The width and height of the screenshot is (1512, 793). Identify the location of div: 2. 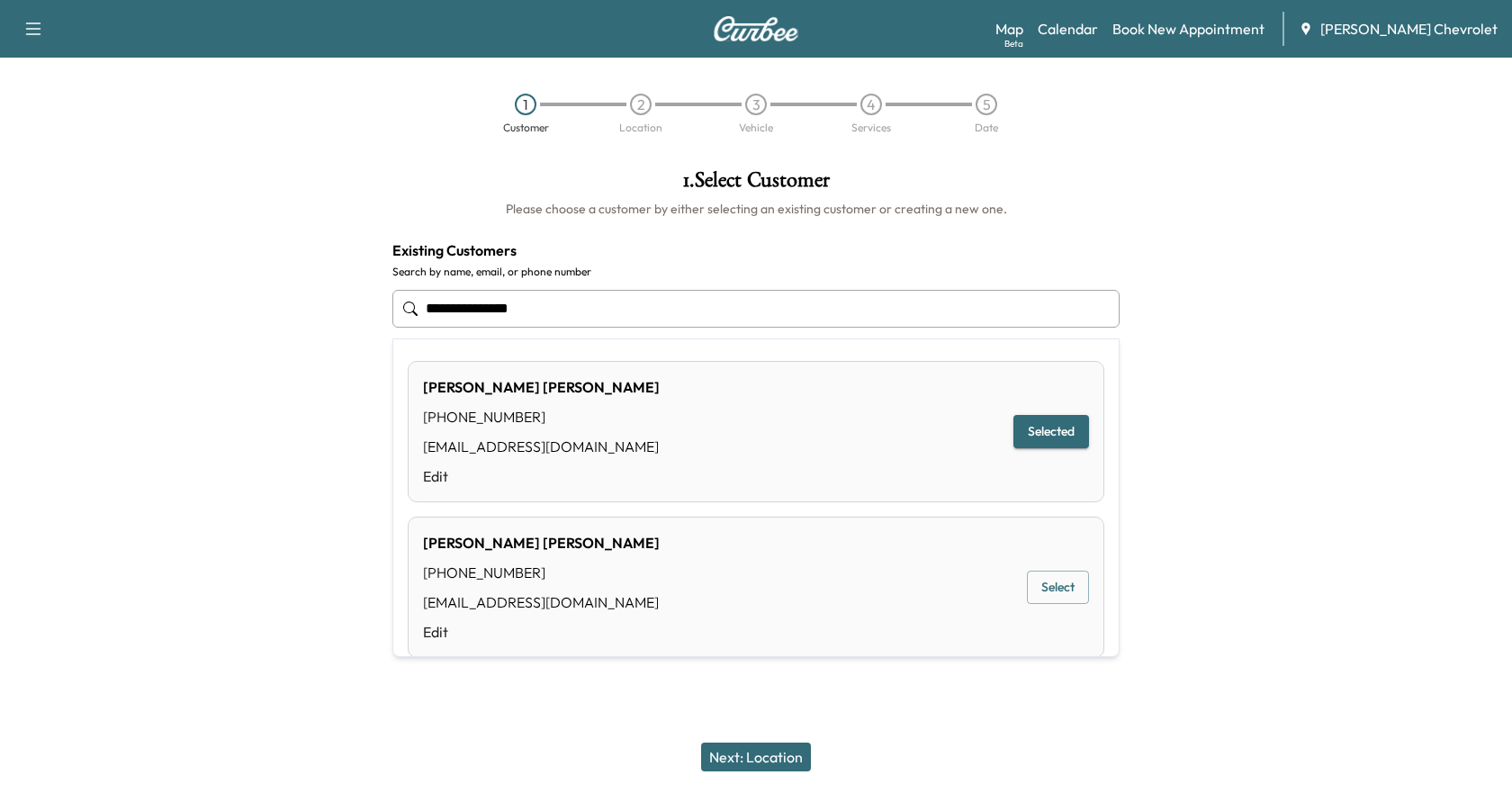
(641, 104).